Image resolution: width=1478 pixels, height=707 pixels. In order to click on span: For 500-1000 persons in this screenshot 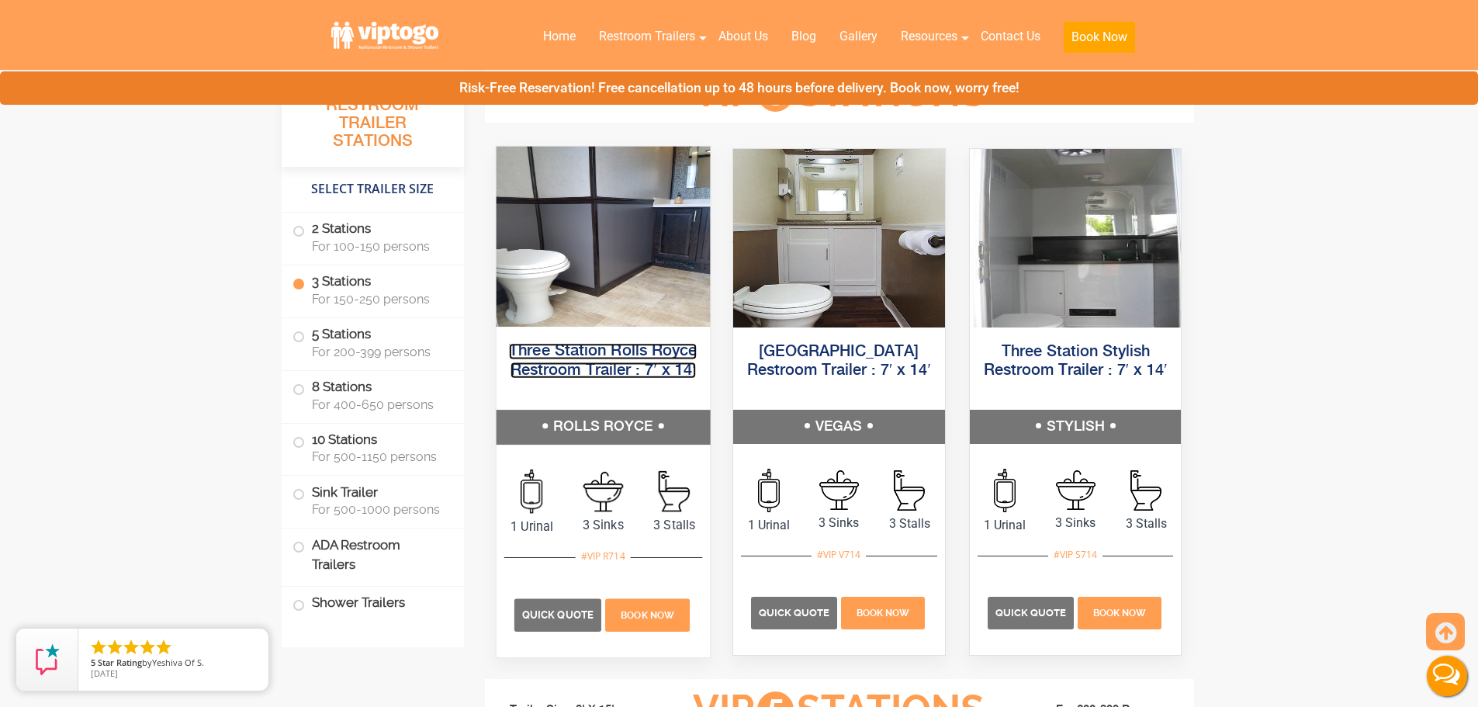, I will do `click(379, 509)`.